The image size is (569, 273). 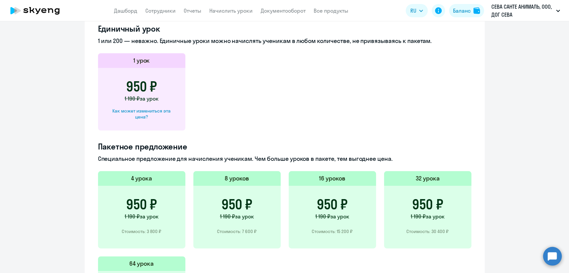 I want to click on h4: Пакетное предложение, so click(x=285, y=147).